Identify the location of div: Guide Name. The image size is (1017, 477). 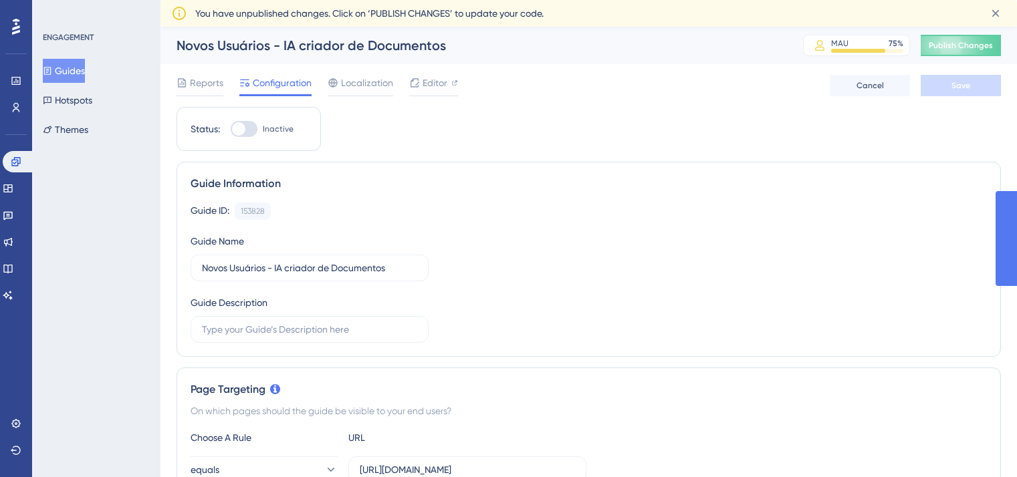
(217, 241).